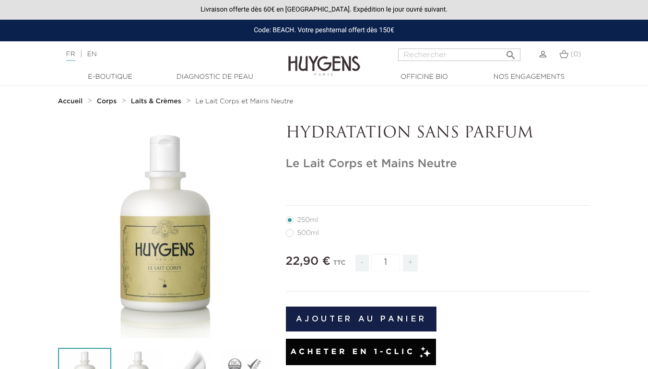 The height and width of the screenshot is (369, 648). I want to click on a: Le Lait Corps et Mains Neutre, so click(244, 101).